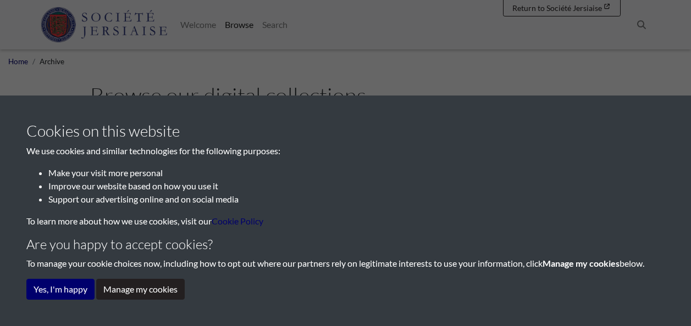 Image resolution: width=691 pixels, height=326 pixels. I want to click on button: Manage my cookies, so click(140, 290).